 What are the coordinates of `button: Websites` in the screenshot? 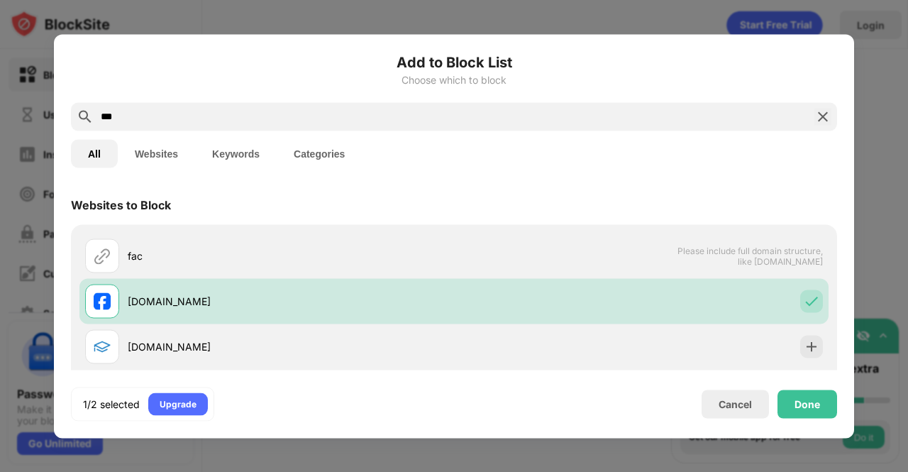 It's located at (156, 153).